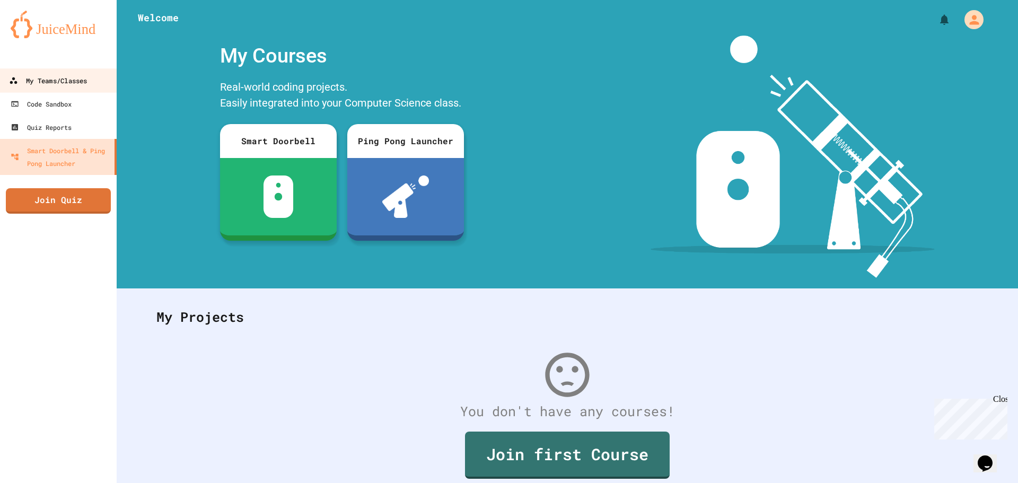 The height and width of the screenshot is (483, 1018). I want to click on div: My Notifications, so click(936, 20).